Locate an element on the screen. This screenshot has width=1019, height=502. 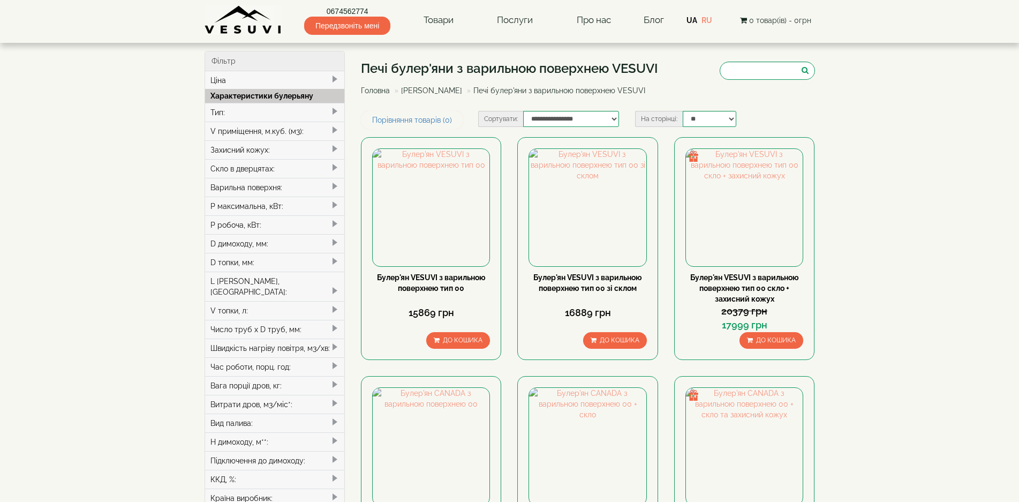
a: Порівняння товарів (0) is located at coordinates (412, 120).